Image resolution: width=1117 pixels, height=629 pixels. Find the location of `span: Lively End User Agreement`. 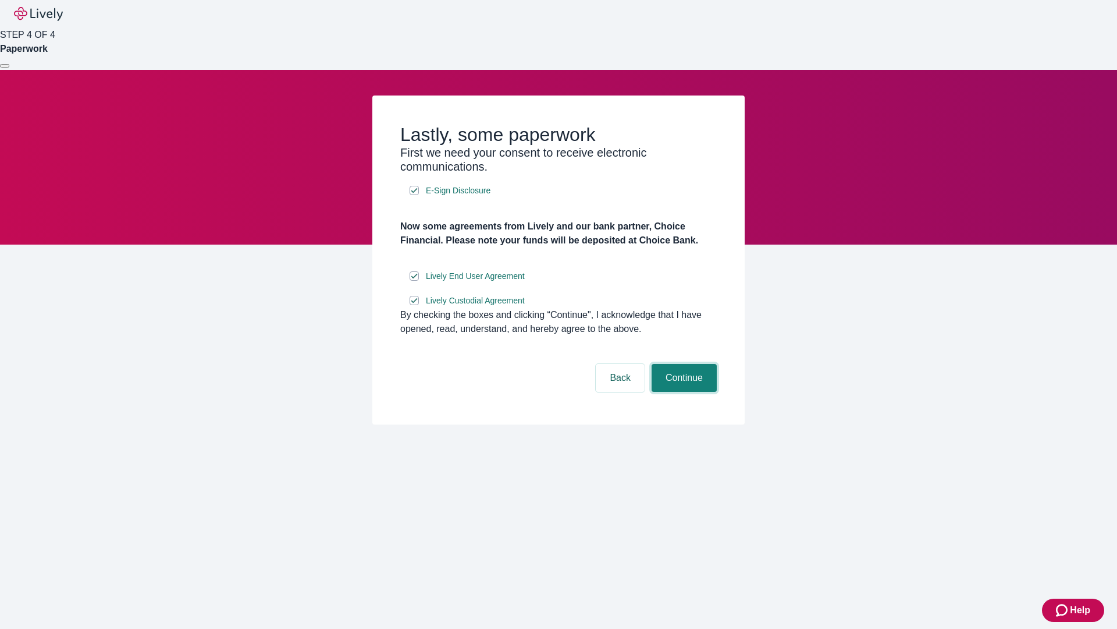

span: Lively End User Agreement is located at coordinates (475, 276).